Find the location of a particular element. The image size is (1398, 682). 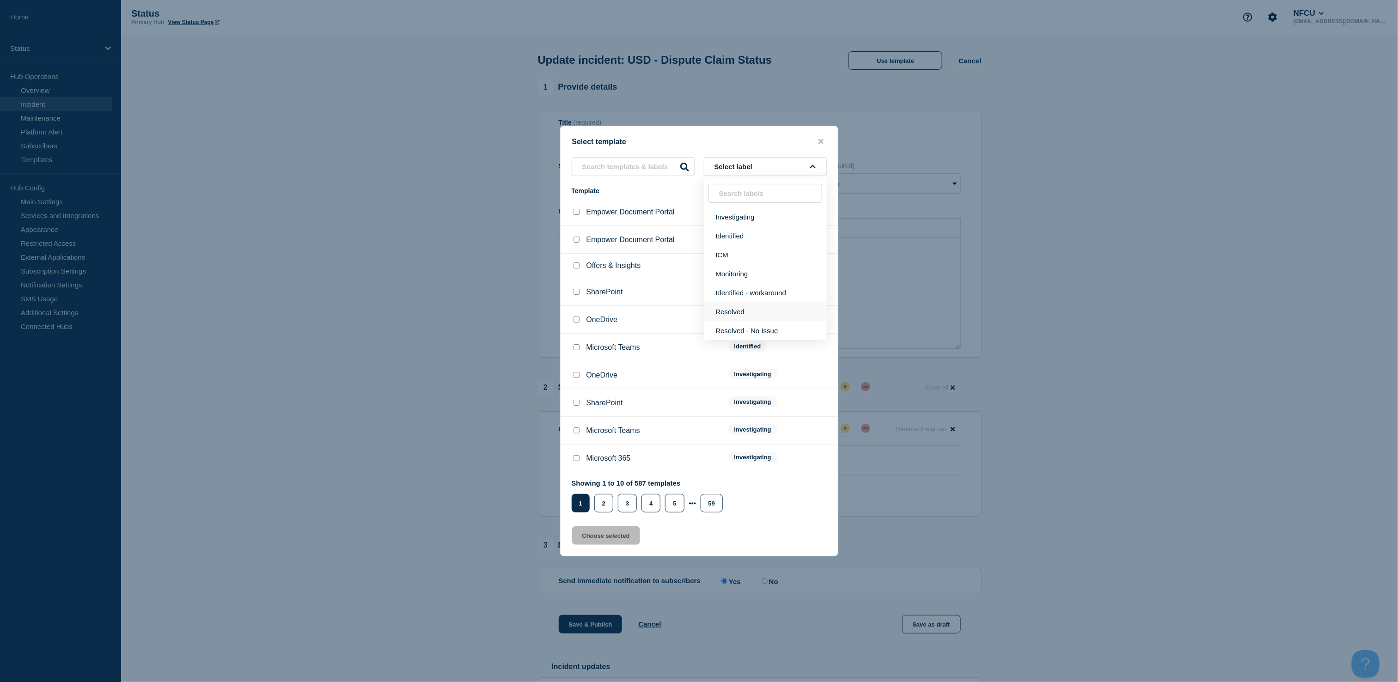

button: 59 is located at coordinates (712, 503).